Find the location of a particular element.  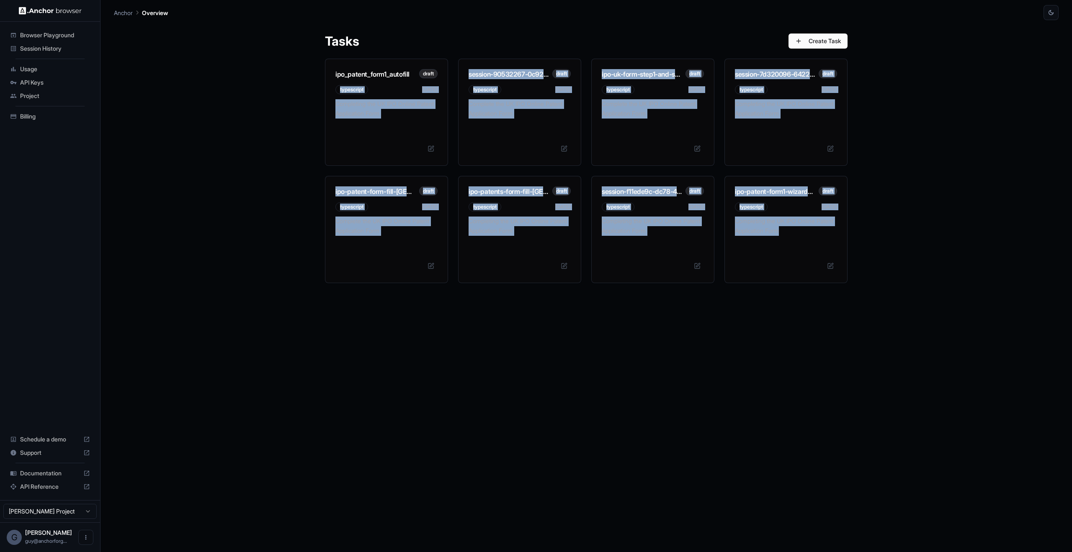

div: Billing is located at coordinates (50, 116).